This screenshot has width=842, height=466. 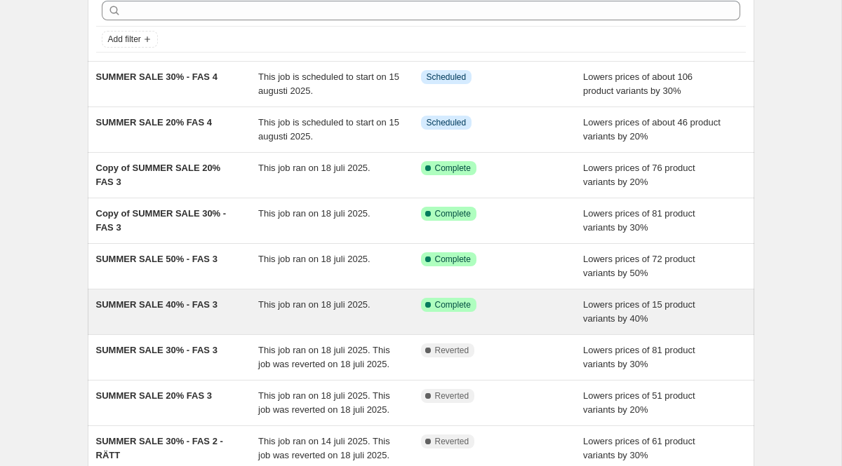 I want to click on span: Lowers prices of 15 product variants by 40%, so click(x=639, y=311).